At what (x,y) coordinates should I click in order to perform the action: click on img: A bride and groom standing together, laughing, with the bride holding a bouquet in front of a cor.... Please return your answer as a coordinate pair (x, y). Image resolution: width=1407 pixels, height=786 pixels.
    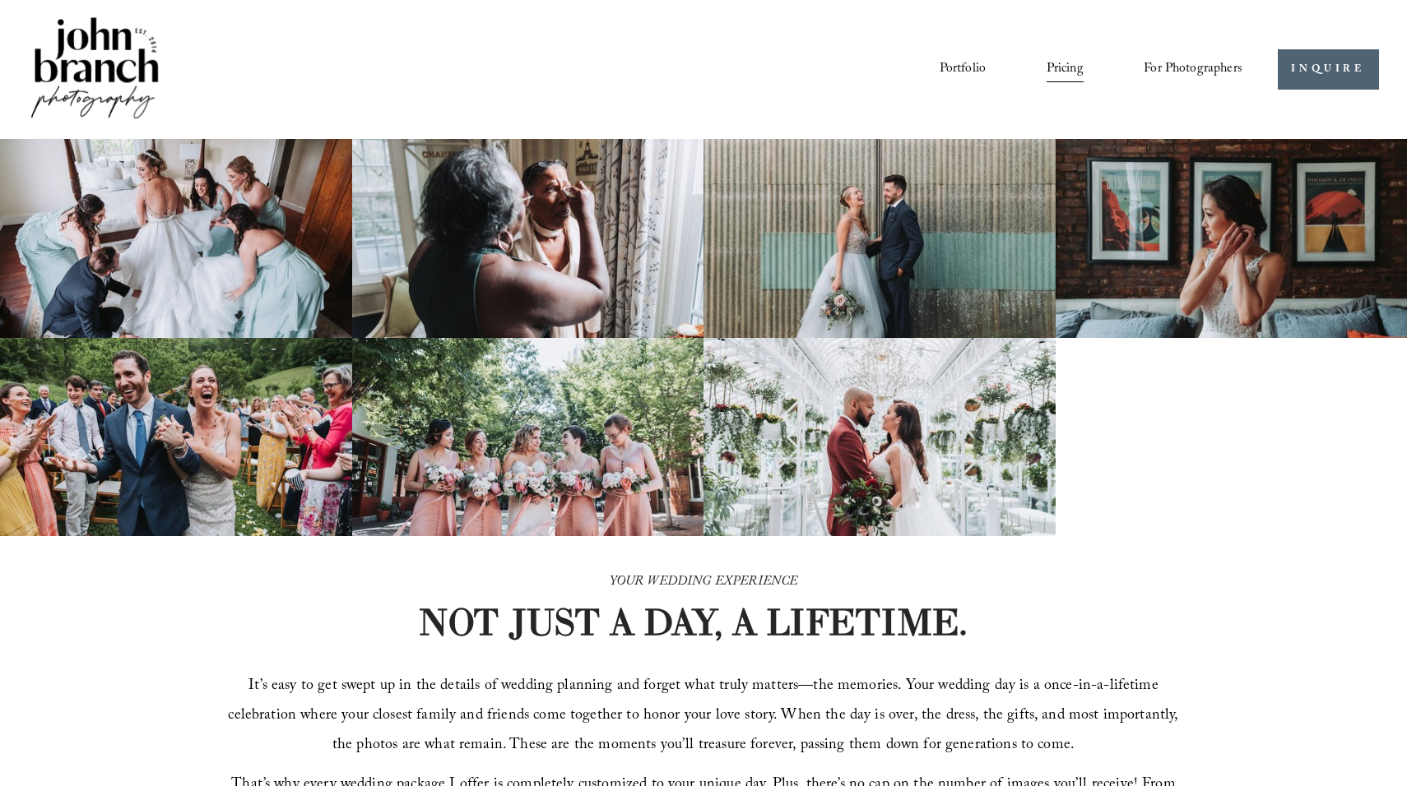
    Looking at the image, I should click on (879, 238).